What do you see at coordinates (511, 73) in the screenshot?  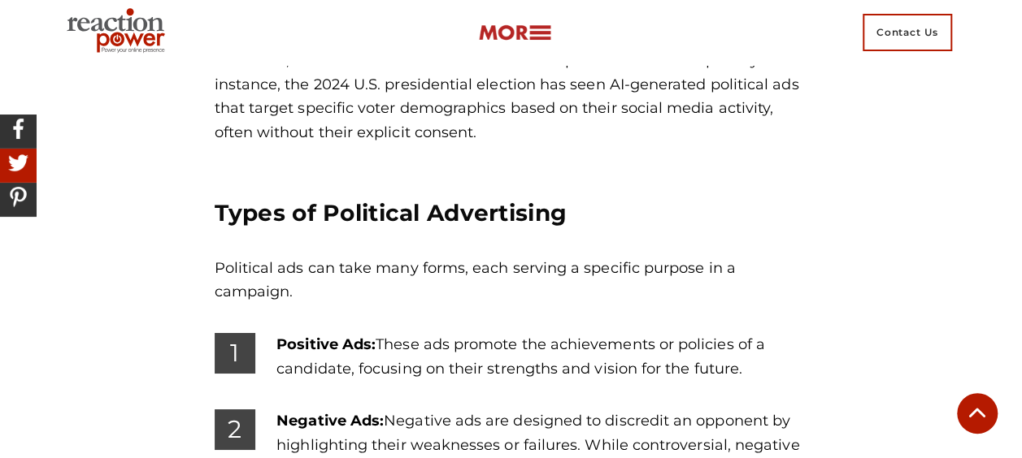 I see `p: The rise of AI has also allowed campaigns to create highly personalized ads using algorithms that...` at bounding box center [511, 73].